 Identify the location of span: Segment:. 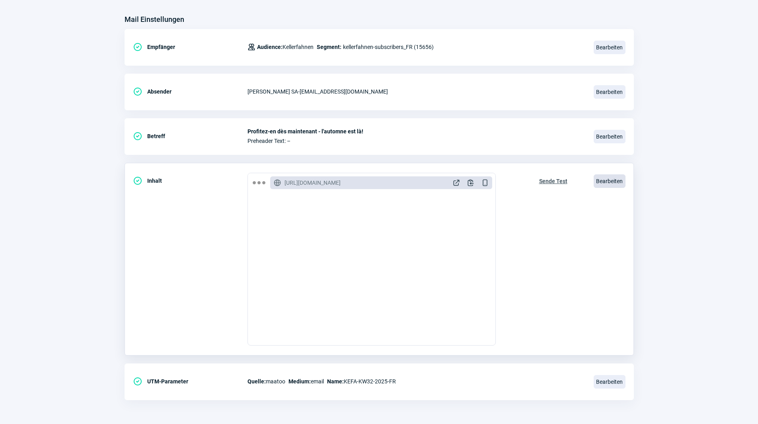
(329, 47).